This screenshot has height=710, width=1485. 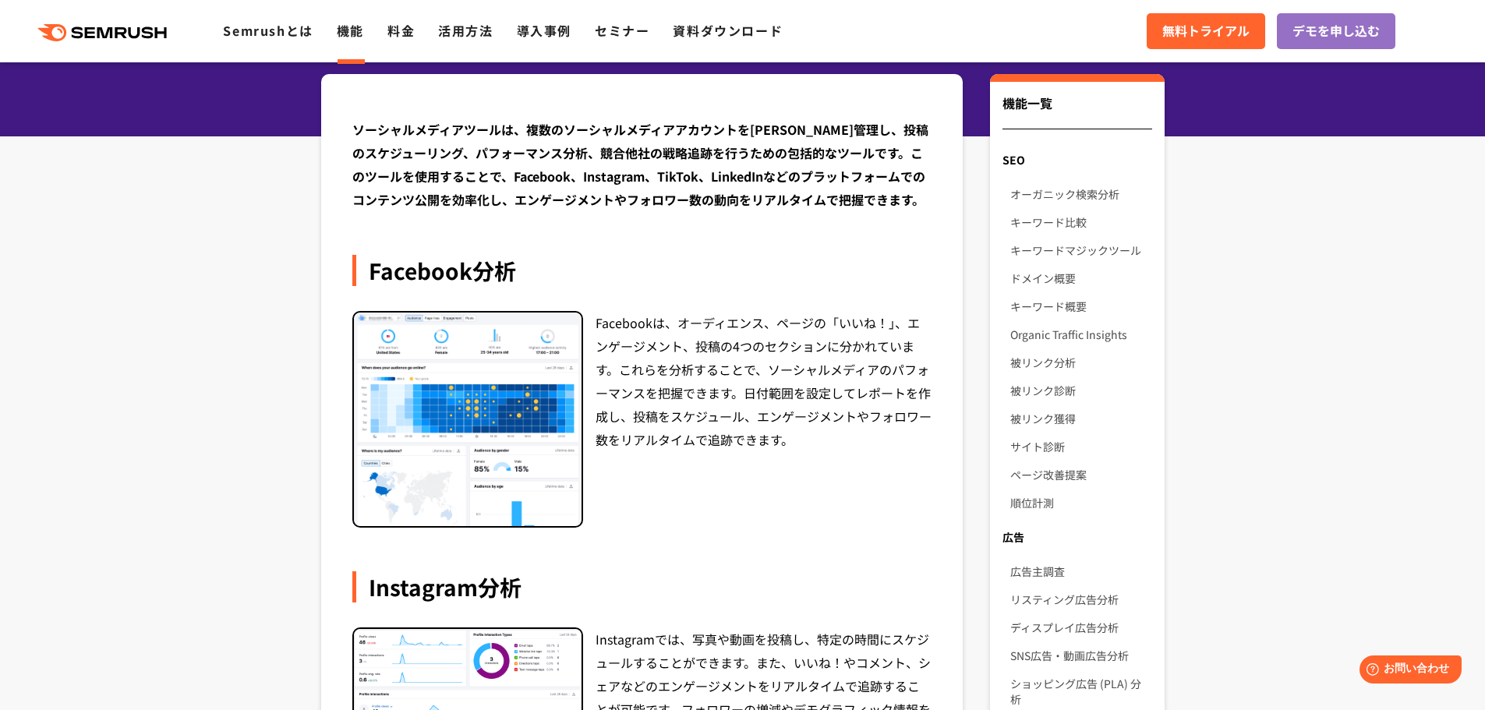 What do you see at coordinates (465, 30) in the screenshot?
I see `a: 活用方法` at bounding box center [465, 30].